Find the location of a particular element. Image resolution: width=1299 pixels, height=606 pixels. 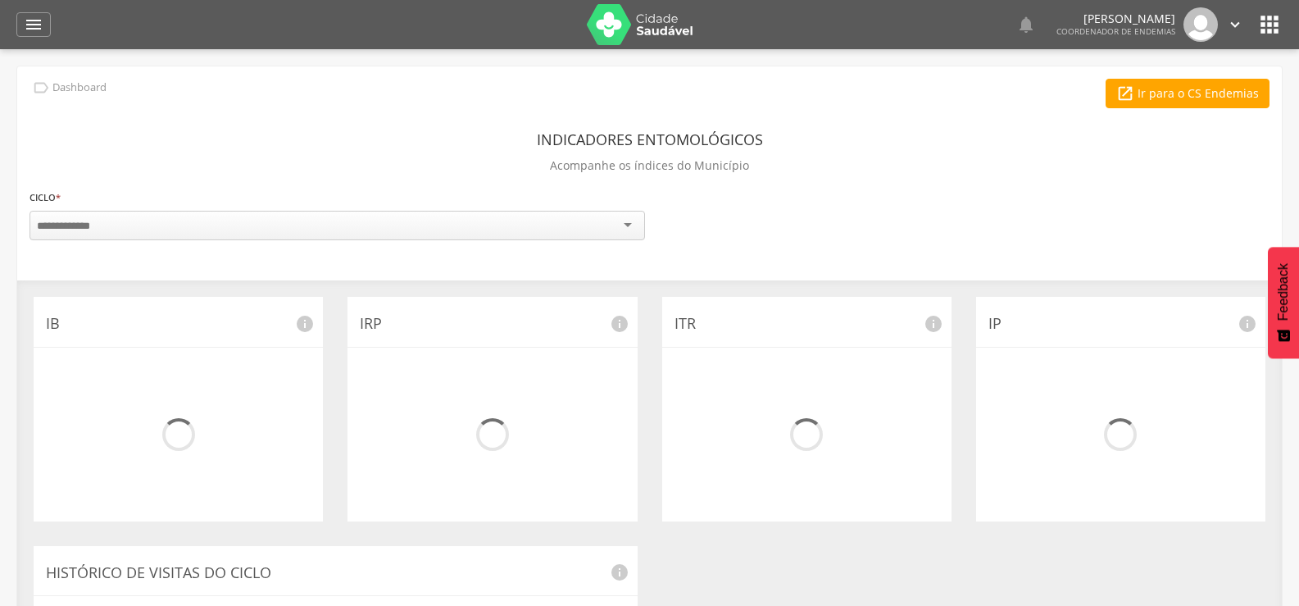

p: ITR is located at coordinates (806, 324).